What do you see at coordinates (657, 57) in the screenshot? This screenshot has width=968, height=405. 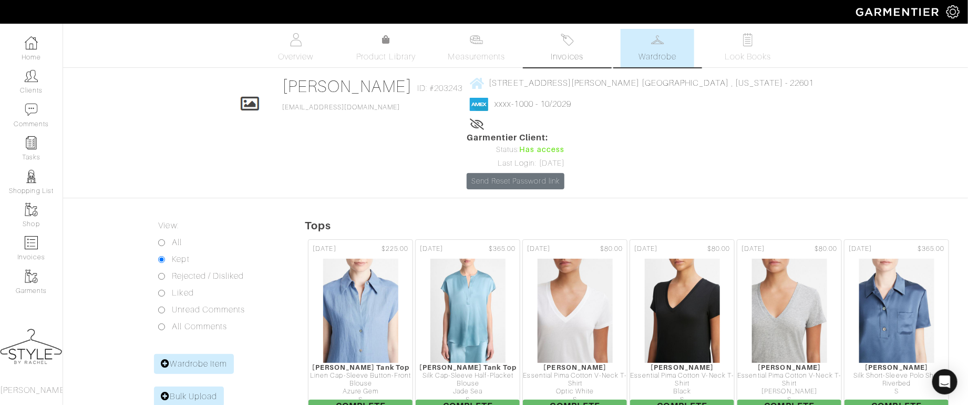 I see `span: Wardrobe` at bounding box center [657, 57].